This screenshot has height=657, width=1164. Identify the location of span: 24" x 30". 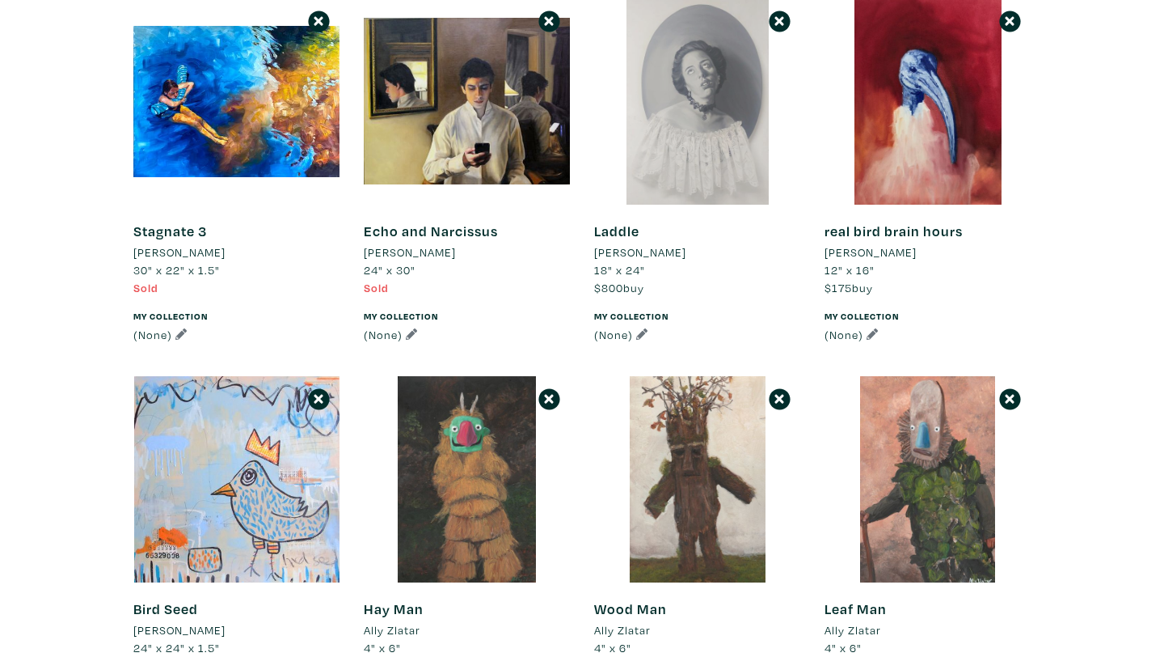
(390, 269).